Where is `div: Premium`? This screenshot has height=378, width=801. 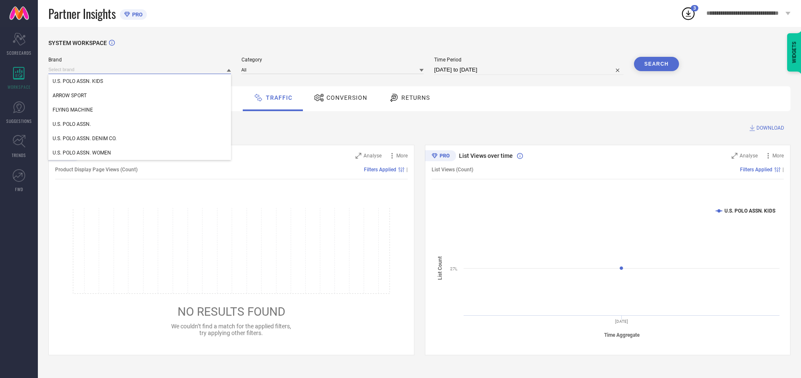 div: Premium is located at coordinates (440, 157).